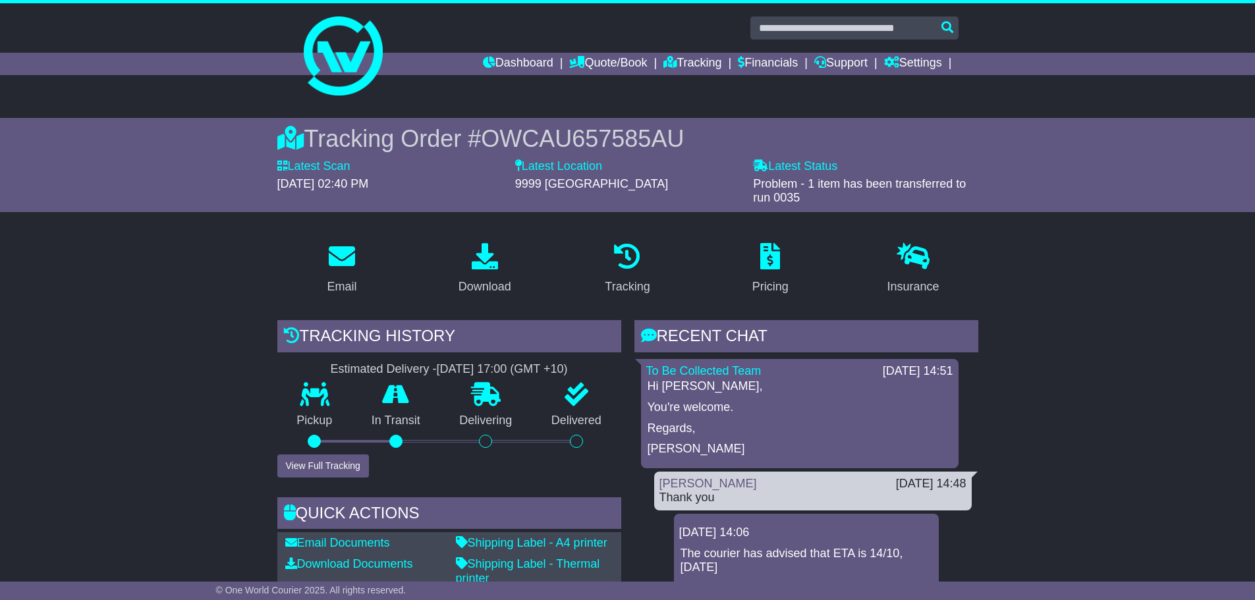 The height and width of the screenshot is (600, 1255). Describe the element at coordinates (485, 269) in the screenshot. I see `a: Download` at that location.